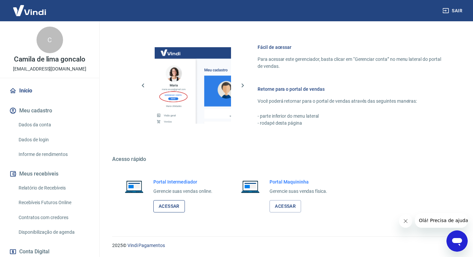  What do you see at coordinates (53, 154) in the screenshot?
I see `a: Informe de rendimentos` at bounding box center [53, 154].